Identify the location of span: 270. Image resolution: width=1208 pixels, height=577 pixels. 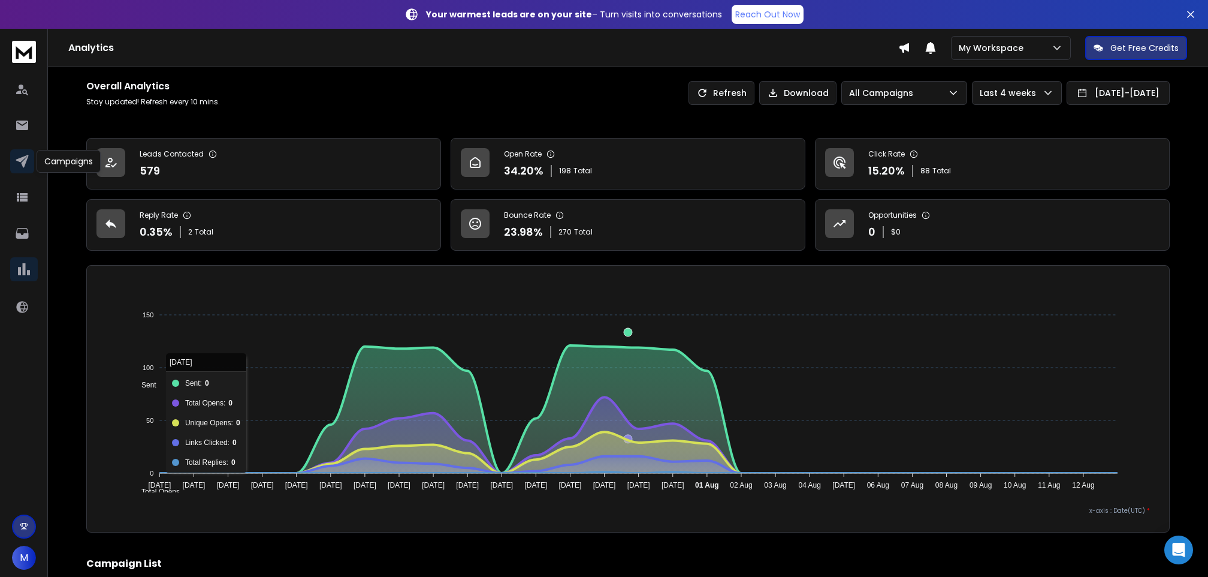
(565, 232).